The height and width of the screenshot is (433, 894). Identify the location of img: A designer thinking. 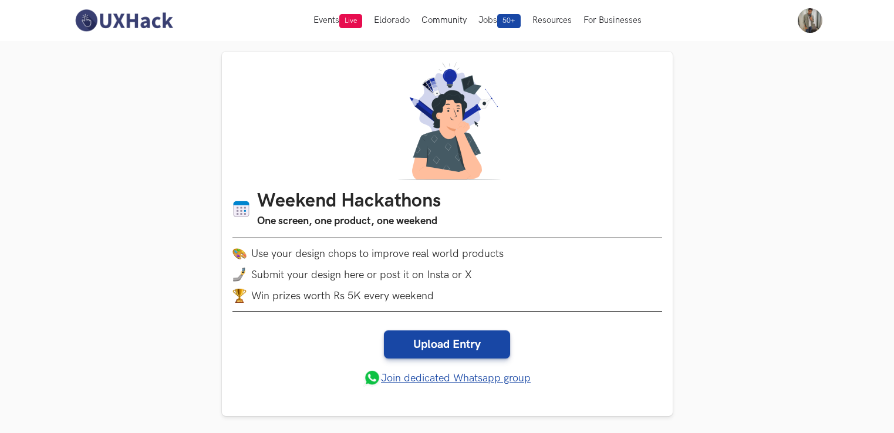
(447, 121).